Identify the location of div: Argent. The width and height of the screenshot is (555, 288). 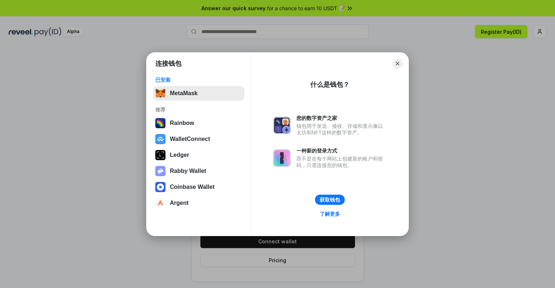
(179, 203).